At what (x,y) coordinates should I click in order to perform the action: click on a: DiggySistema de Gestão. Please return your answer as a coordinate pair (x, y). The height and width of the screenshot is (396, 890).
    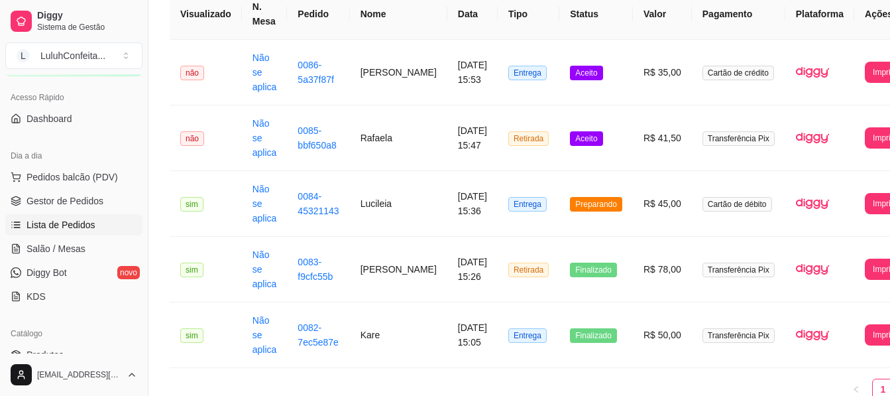
    Looking at the image, I should click on (74, 21).